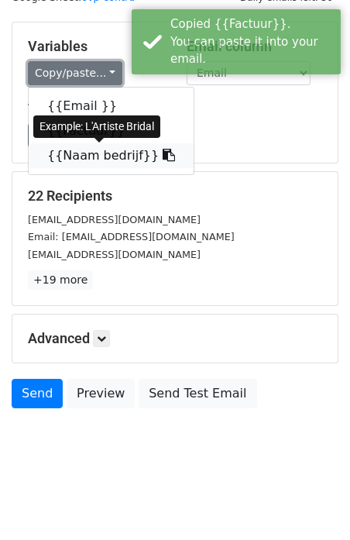 The width and height of the screenshot is (350, 540). Describe the element at coordinates (97, 126) in the screenshot. I see `div: Example: L'Artiste Bridal` at that location.